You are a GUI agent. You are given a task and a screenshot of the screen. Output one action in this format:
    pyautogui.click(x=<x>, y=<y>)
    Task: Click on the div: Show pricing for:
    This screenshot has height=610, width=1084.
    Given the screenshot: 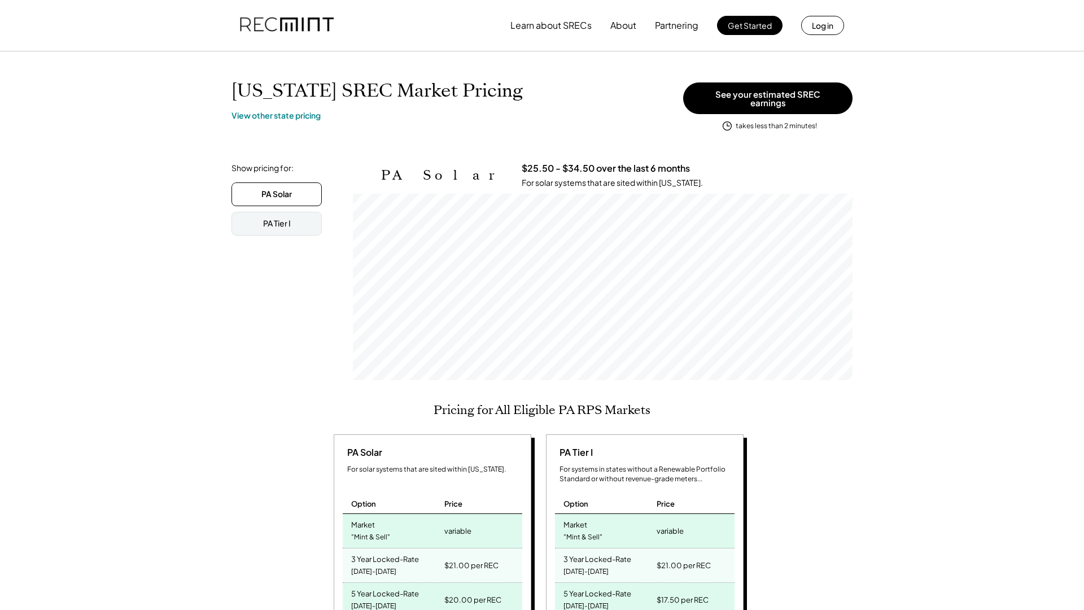 What is the action you would take?
    pyautogui.click(x=263, y=168)
    